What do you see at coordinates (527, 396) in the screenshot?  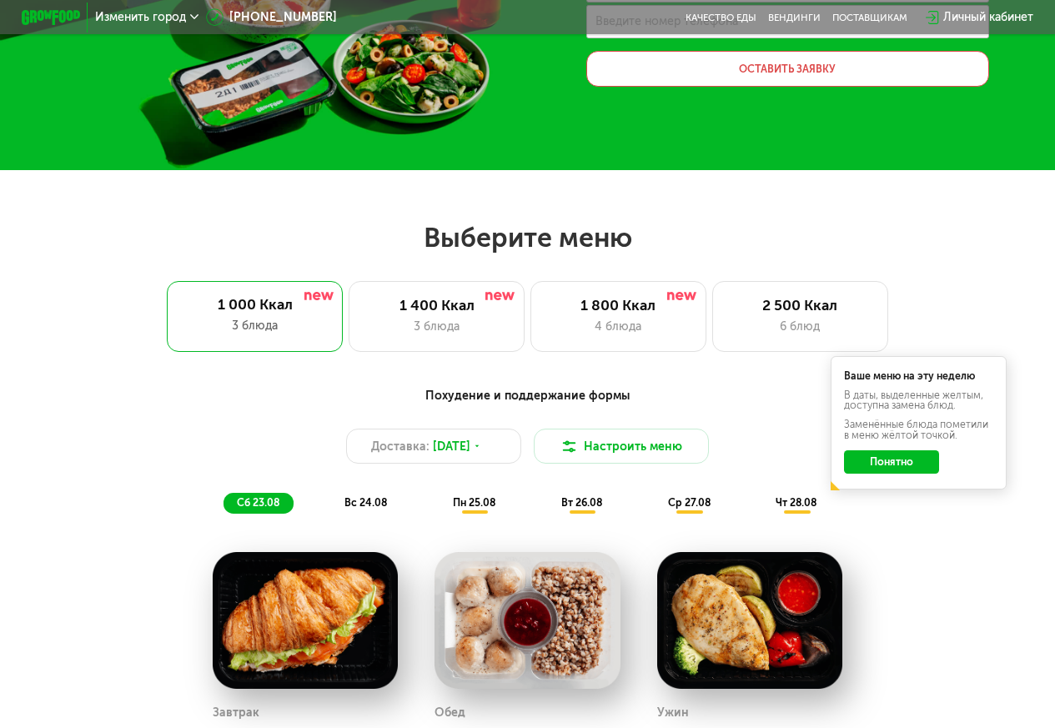 I see `div: Похудение и поддержание формы` at bounding box center [527, 396].